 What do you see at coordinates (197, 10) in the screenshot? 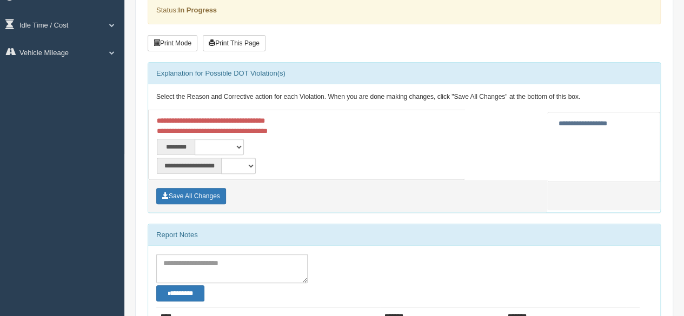
I see `strong: In Progress` at bounding box center [197, 10].